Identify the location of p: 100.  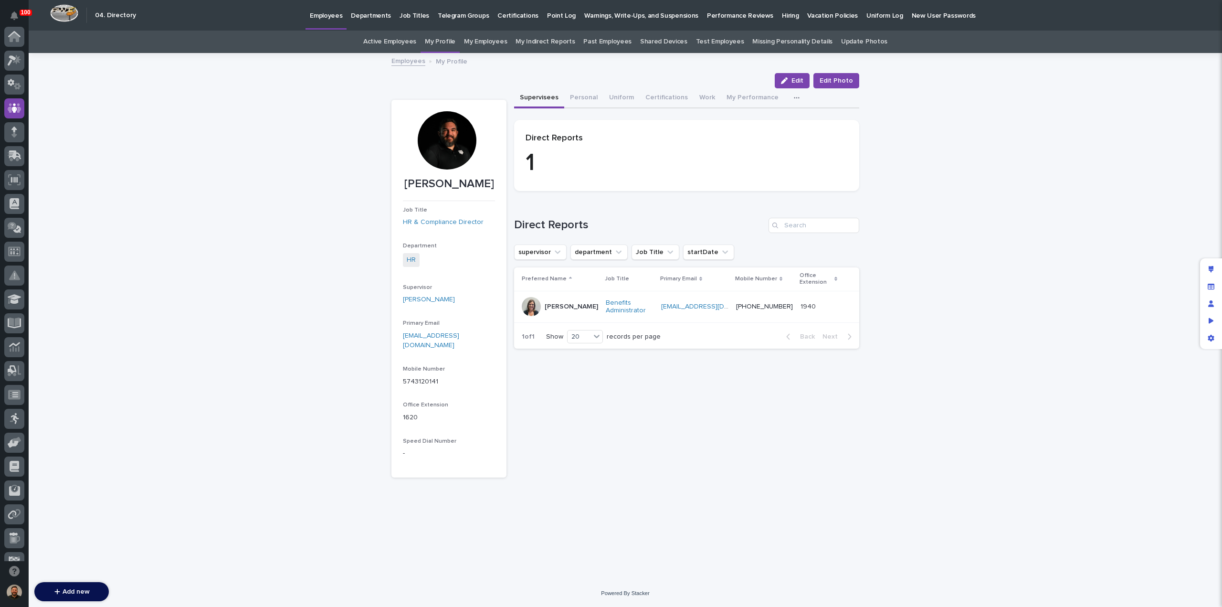
(26, 12).